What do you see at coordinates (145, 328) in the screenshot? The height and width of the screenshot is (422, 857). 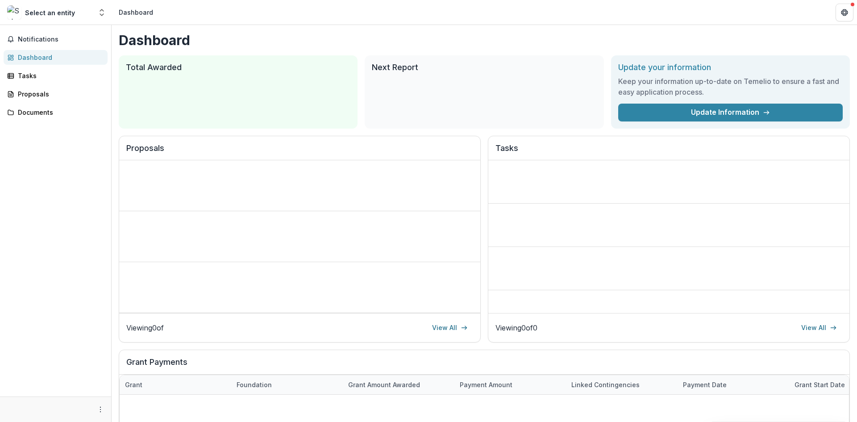 I see `p: Viewing 0 of` at bounding box center [145, 328].